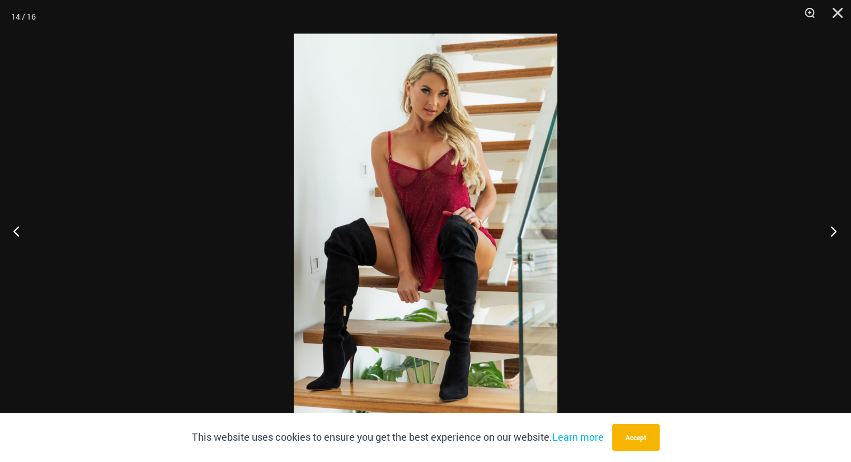 This screenshot has width=851, height=462. Describe the element at coordinates (578, 437) in the screenshot. I see `a: Learn more` at that location.